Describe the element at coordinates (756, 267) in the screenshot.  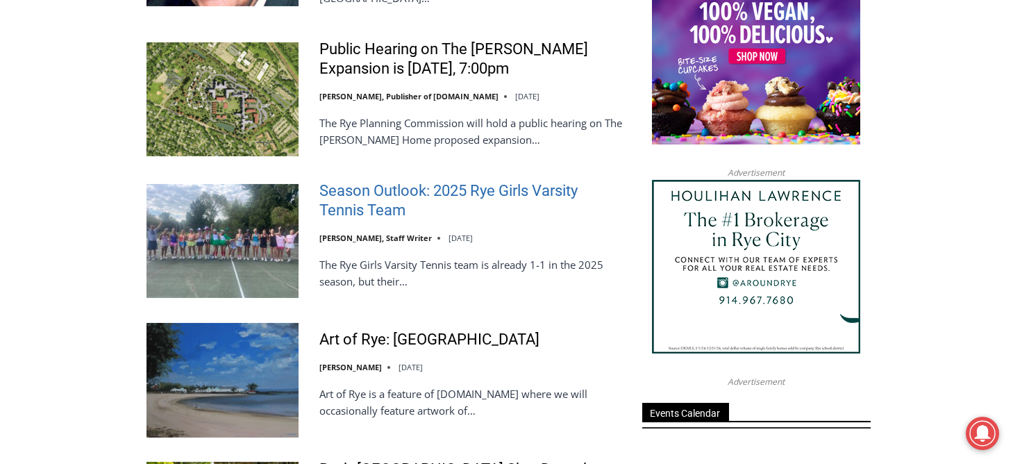
I see `a: Houlihan Lawrence The #1 Brokerage in Rye City` at that location.